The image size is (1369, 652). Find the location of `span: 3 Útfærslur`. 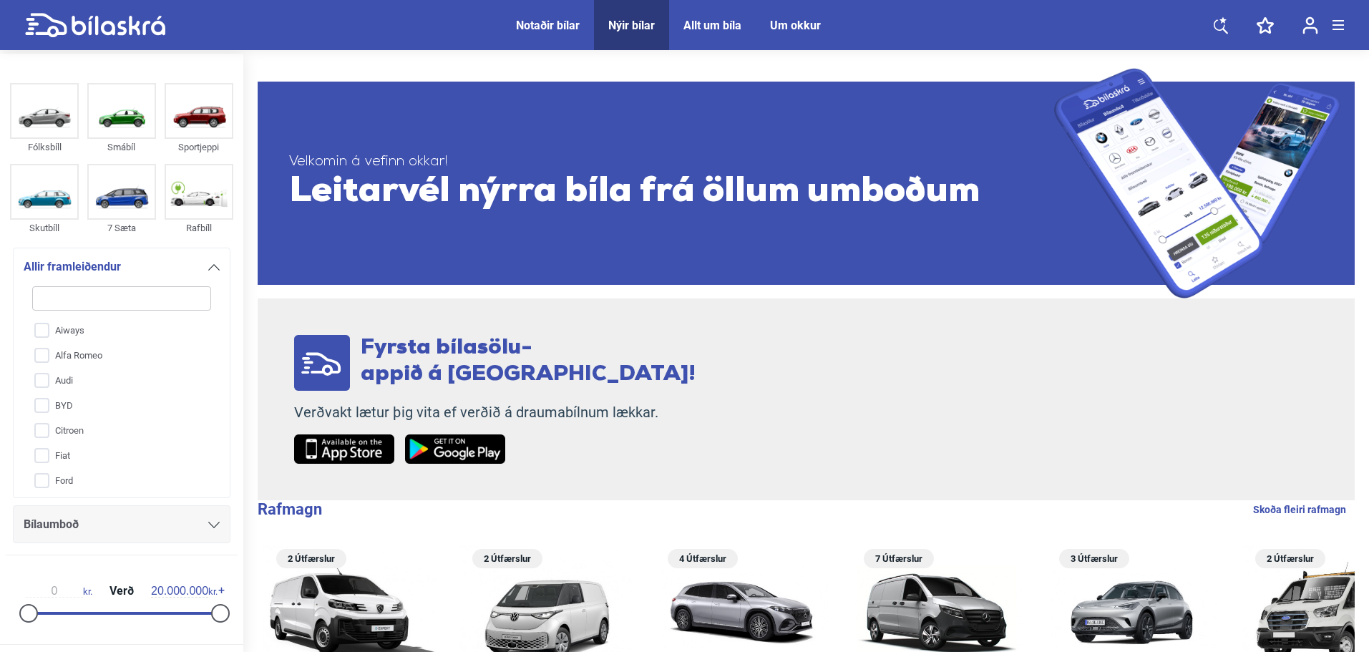

span: 3 Útfærslur is located at coordinates (1095, 558).